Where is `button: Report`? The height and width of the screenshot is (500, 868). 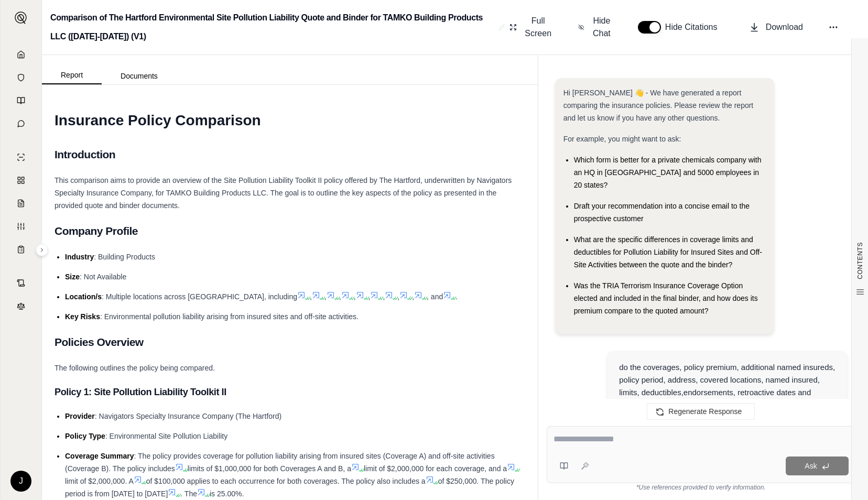 button: Report is located at coordinates (72, 75).